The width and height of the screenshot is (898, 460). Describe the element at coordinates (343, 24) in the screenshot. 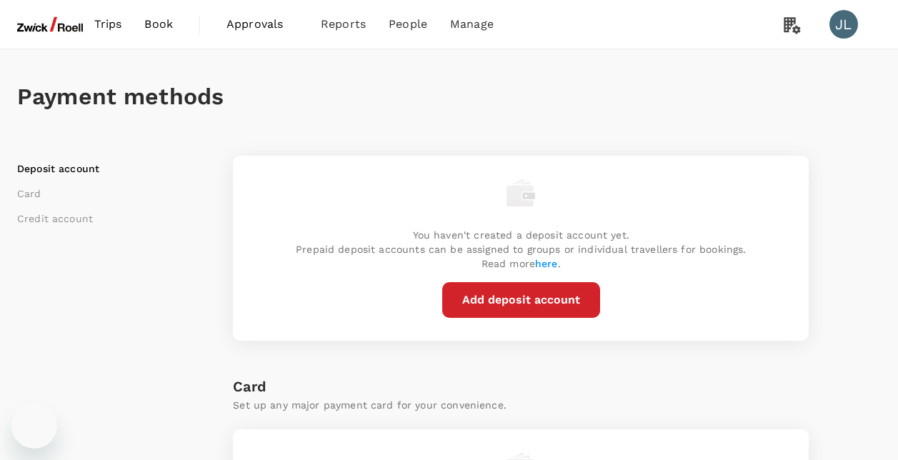

I see `span: Reports` at that location.